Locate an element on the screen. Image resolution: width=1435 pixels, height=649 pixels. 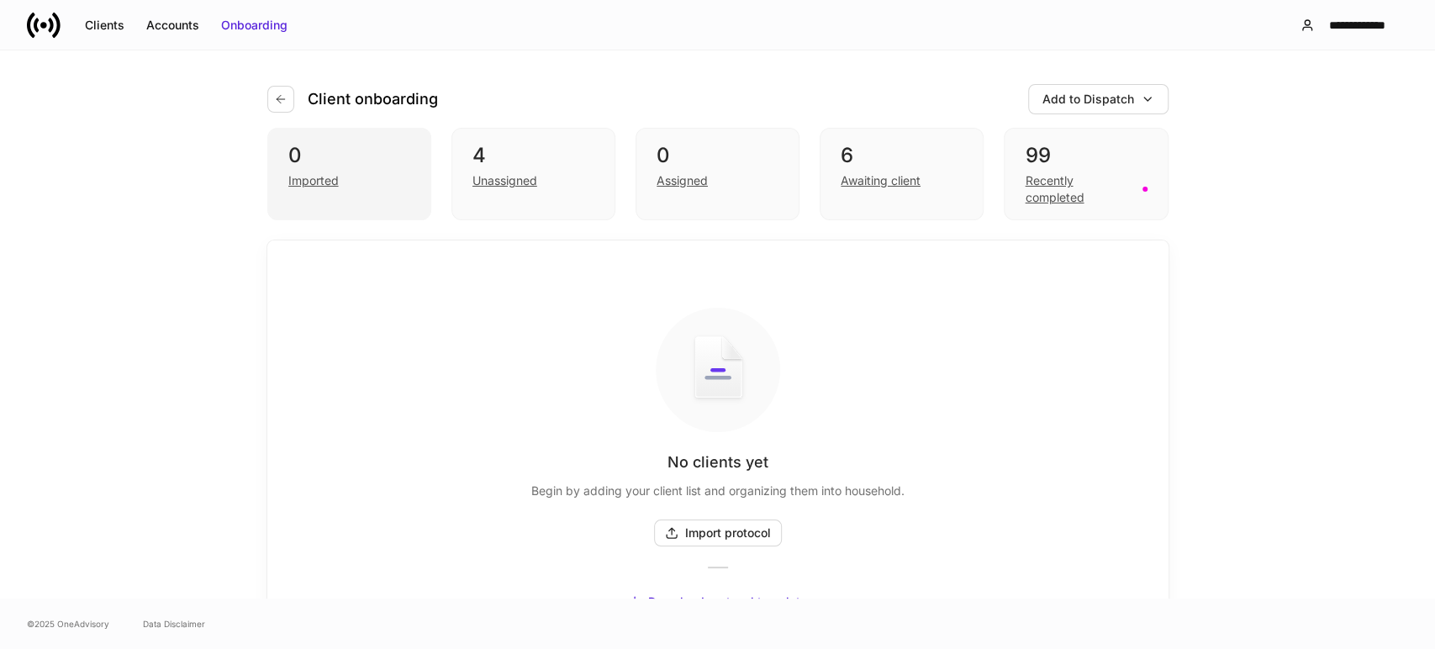
h4: Client onboarding is located at coordinates (372, 99).